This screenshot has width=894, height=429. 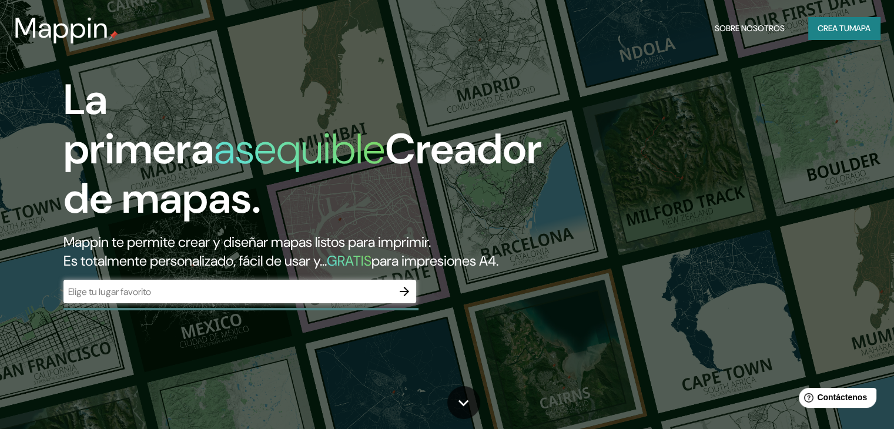 What do you see at coordinates (52, 14) in the screenshot?
I see `font: Contáctenos` at bounding box center [52, 14].